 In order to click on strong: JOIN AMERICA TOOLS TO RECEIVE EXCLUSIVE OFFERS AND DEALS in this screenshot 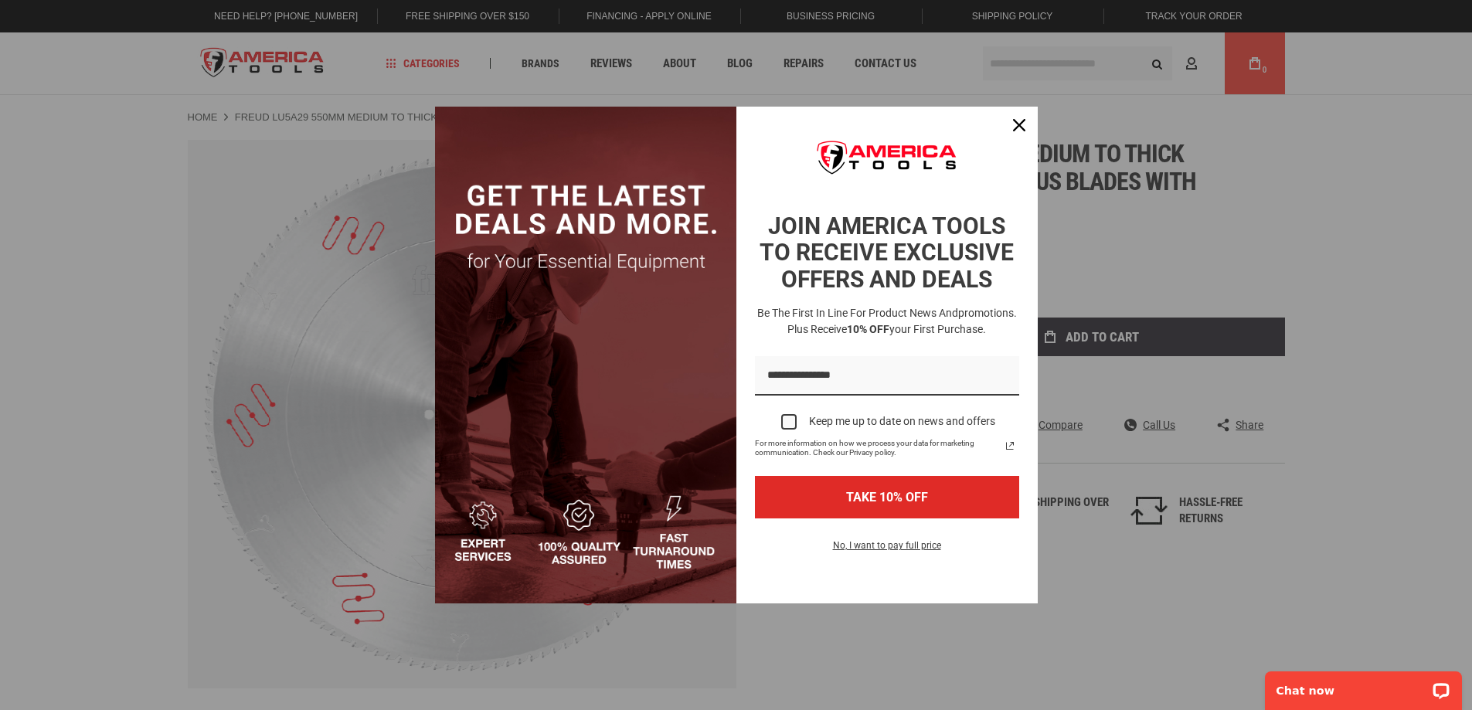, I will do `click(886, 253)`.